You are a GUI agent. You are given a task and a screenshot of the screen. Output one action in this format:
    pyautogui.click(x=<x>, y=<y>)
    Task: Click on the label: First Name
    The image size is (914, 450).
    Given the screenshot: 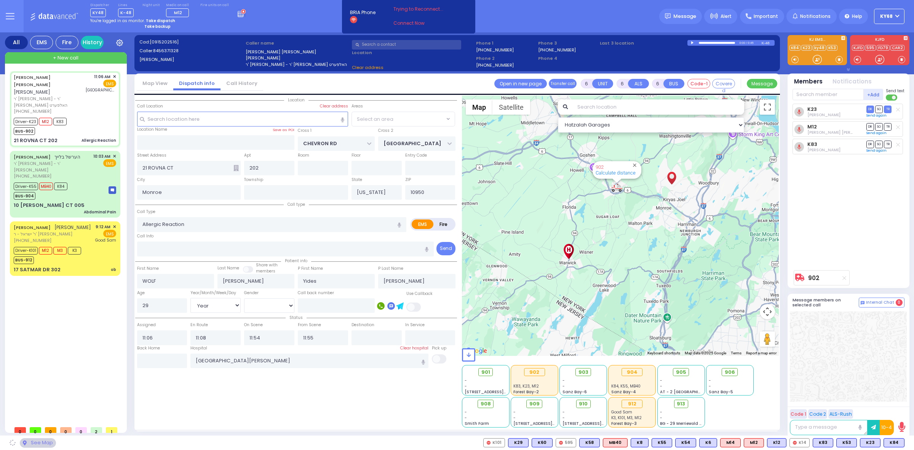 What is the action you would take?
    pyautogui.click(x=148, y=269)
    